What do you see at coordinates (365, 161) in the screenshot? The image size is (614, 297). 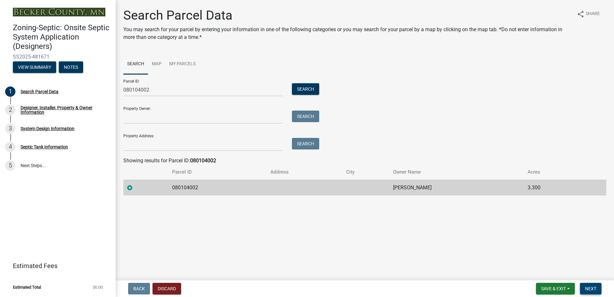 I see `div: Showing results for Parcel ID:` at bounding box center [365, 161].